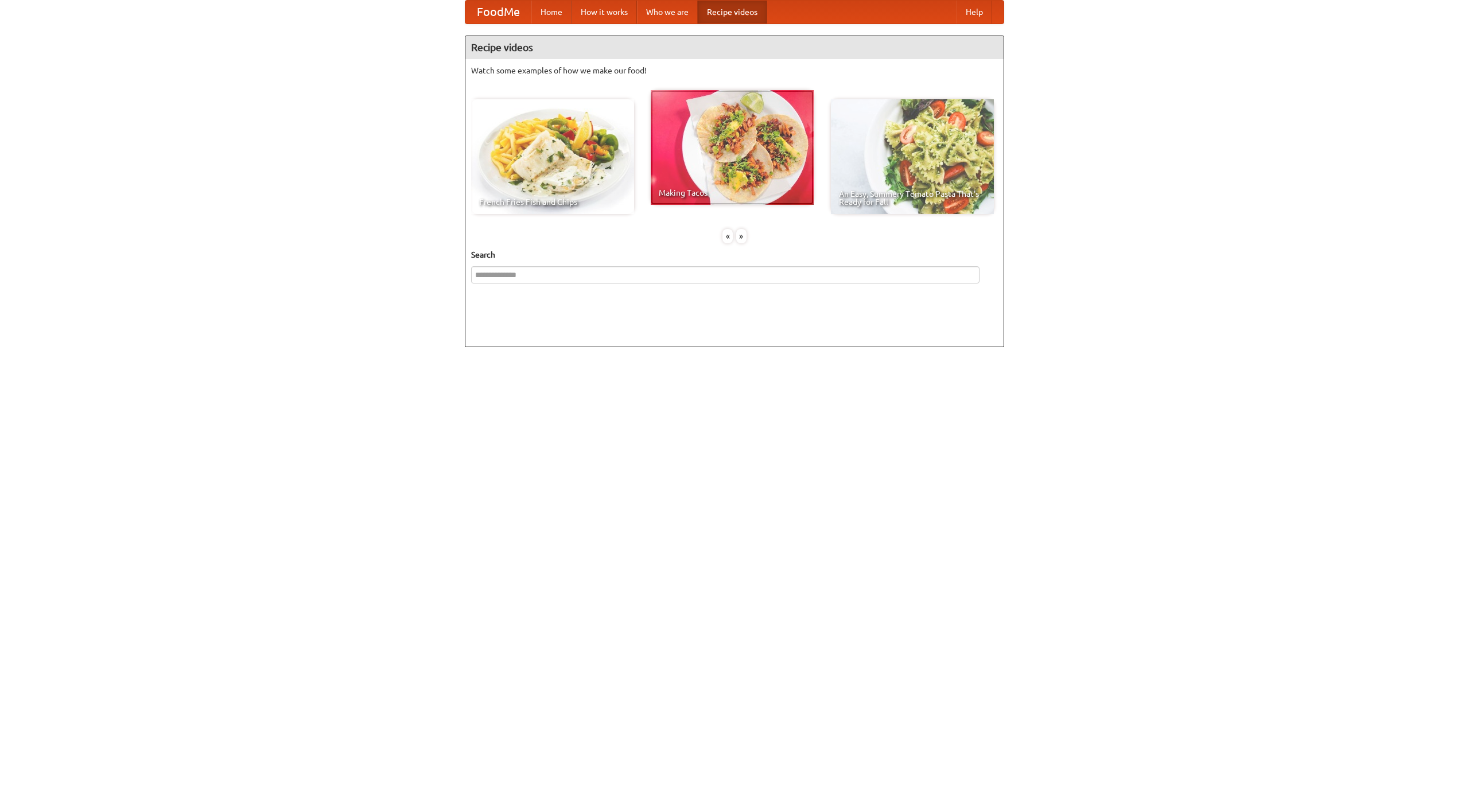 This screenshot has height=812, width=1469. What do you see at coordinates (551, 12) in the screenshot?
I see `a: Home` at bounding box center [551, 12].